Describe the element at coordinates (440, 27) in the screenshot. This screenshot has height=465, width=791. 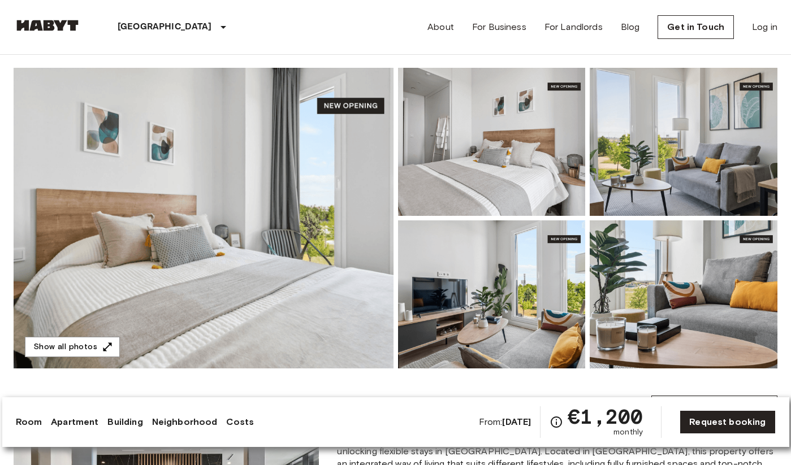
I see `a: About` at that location.